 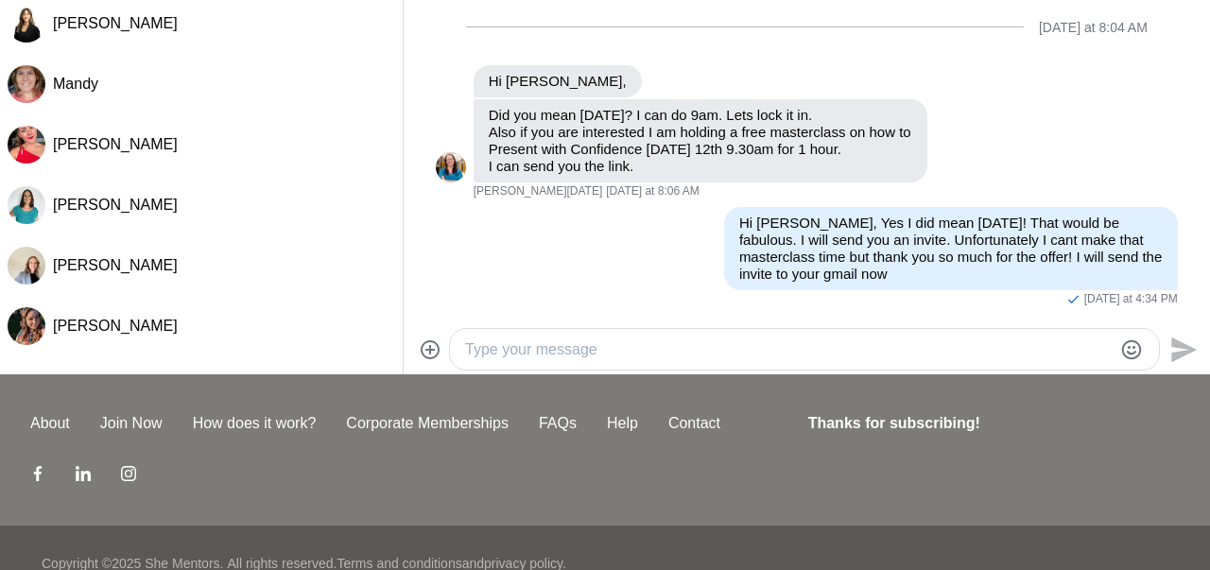 What do you see at coordinates (1181, 349) in the screenshot?
I see `button: Send` at bounding box center [1181, 349].